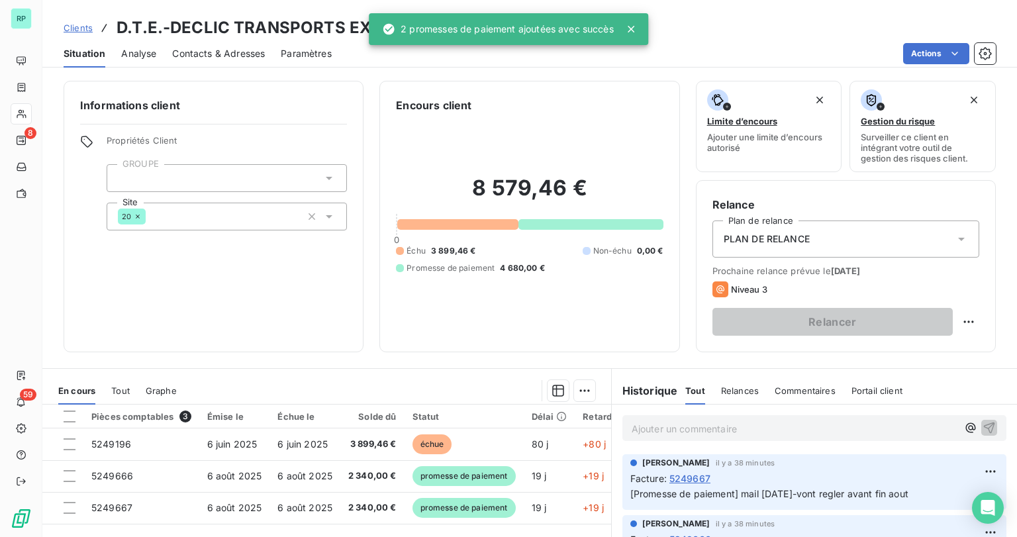 This screenshot has width=1017, height=537. I want to click on h2: 8 579,46 €, so click(529, 195).